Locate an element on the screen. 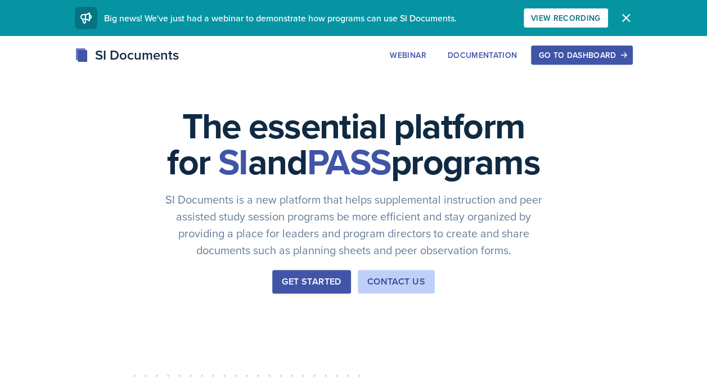  span: Big news! We've just had a webinar to demonstrate how programs can use SI Documents. is located at coordinates (280, 18).